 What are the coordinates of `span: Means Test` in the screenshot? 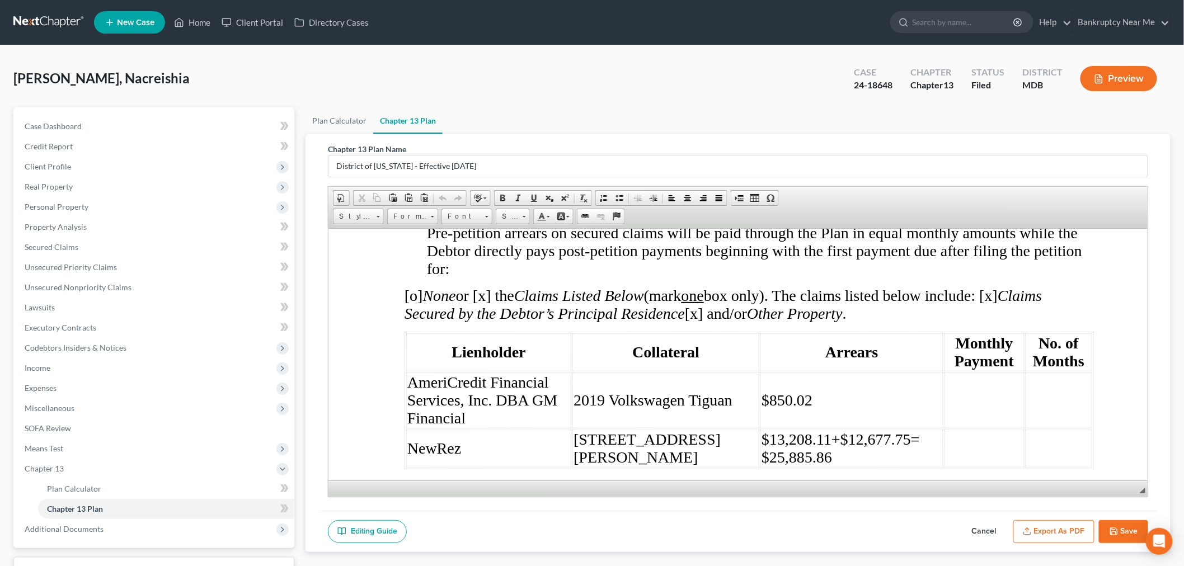 It's located at (44, 448).